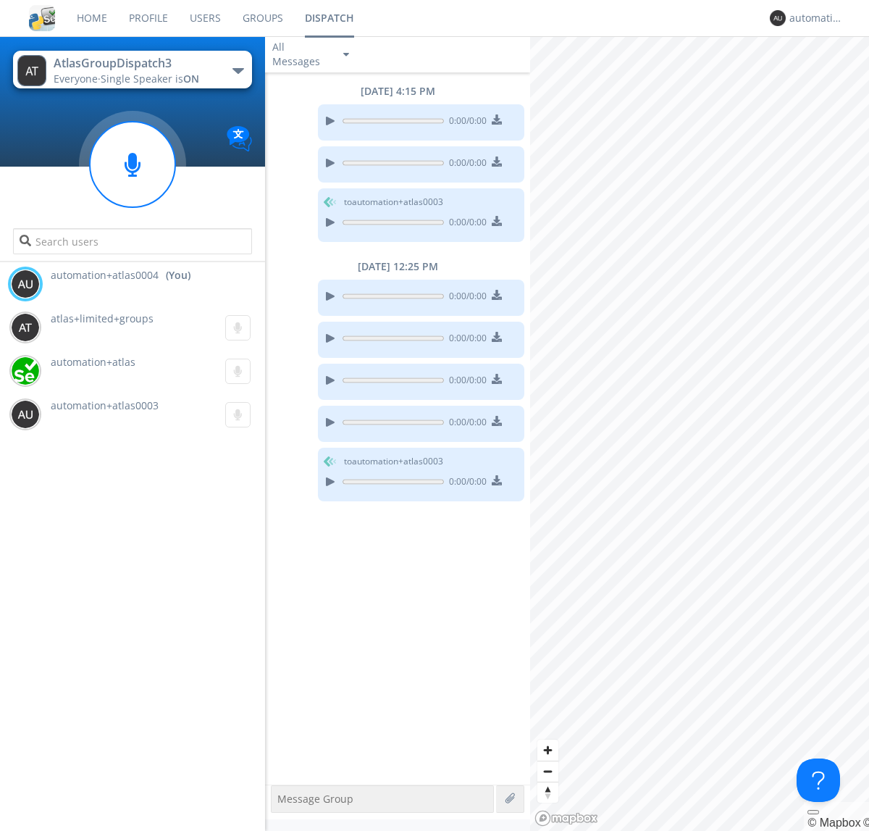  Describe the element at coordinates (104, 275) in the screenshot. I see `span: automation+atlas0004` at that location.